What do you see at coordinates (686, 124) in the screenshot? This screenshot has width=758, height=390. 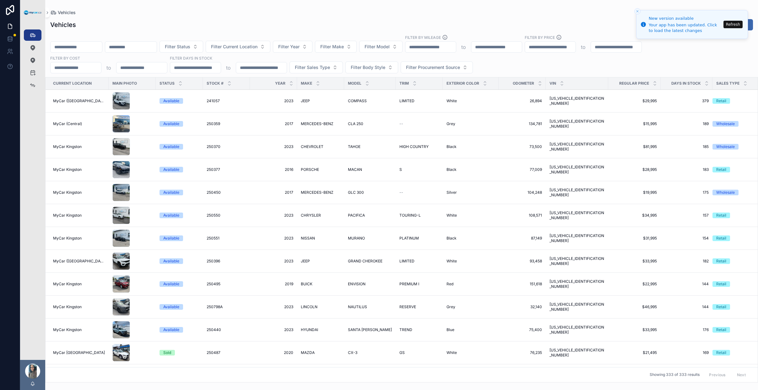 I see `a: 189` at bounding box center [686, 124].